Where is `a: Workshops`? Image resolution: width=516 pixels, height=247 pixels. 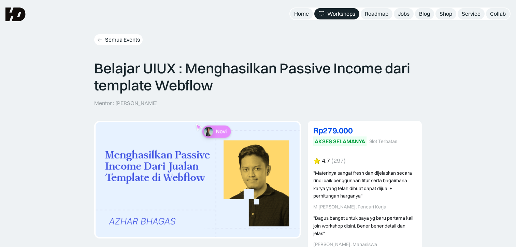
a: Workshops is located at coordinates (337, 14).